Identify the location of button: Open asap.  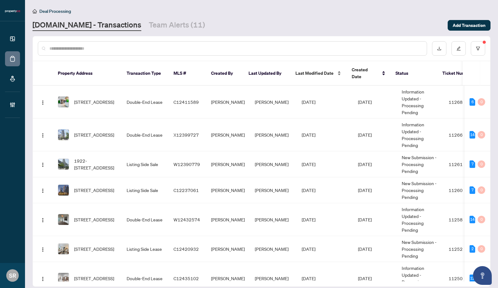
(482, 275).